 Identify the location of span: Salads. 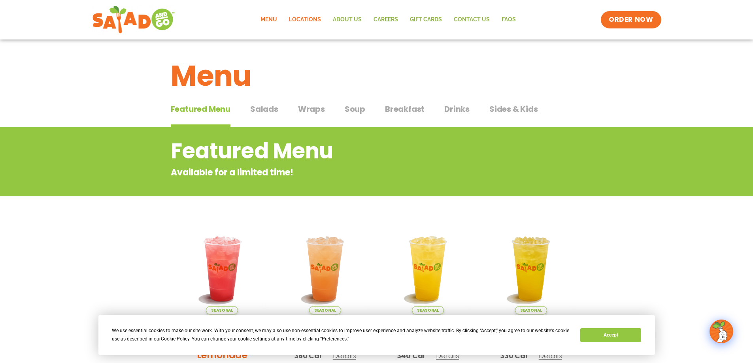
(264, 109).